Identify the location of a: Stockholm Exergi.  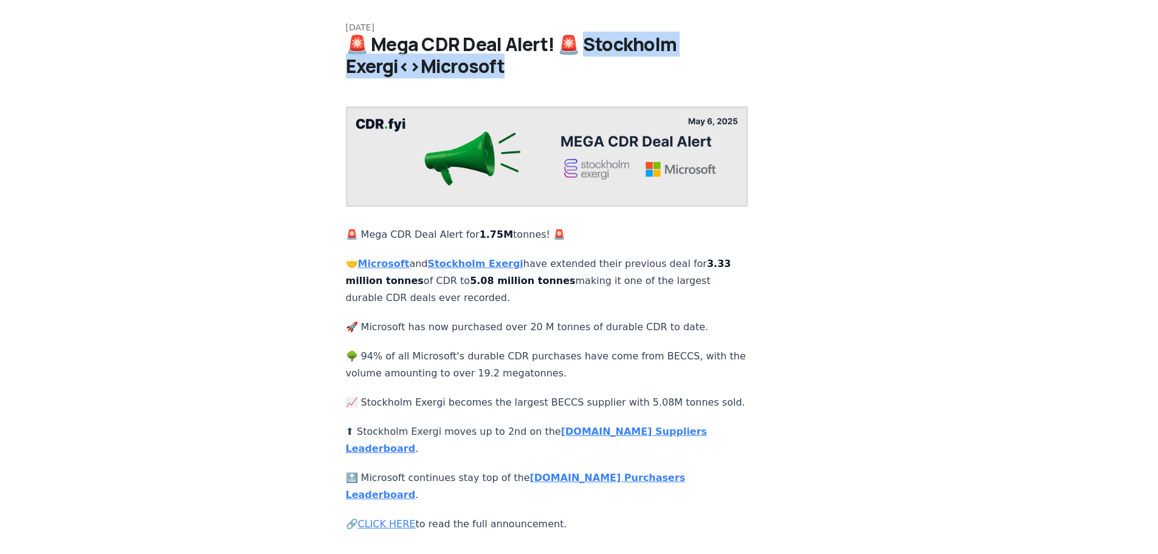
(475, 263).